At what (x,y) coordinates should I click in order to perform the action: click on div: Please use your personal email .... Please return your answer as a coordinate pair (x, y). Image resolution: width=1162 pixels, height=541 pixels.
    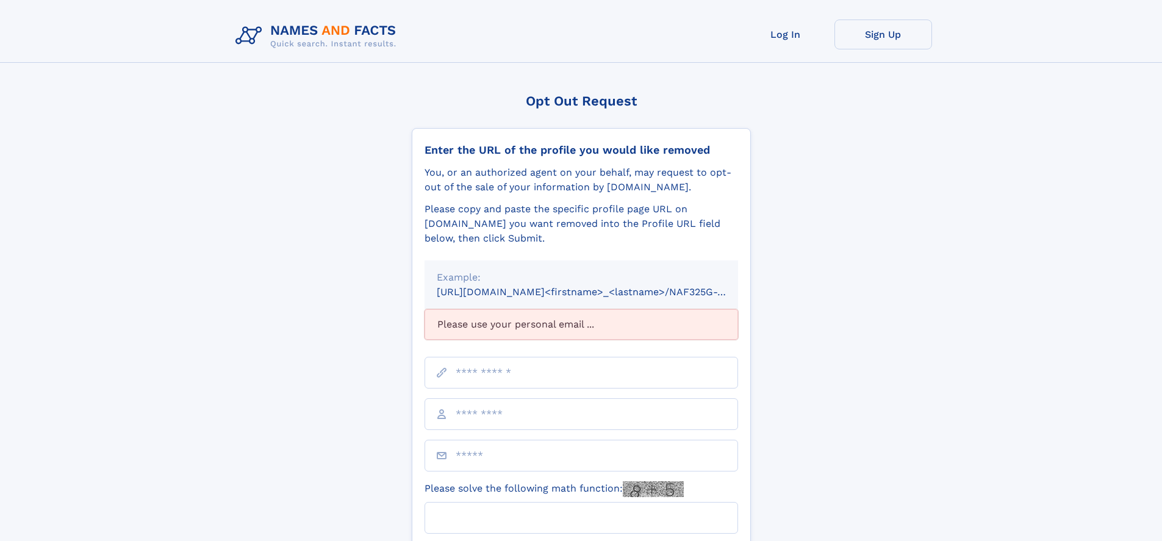
    Looking at the image, I should click on (581, 324).